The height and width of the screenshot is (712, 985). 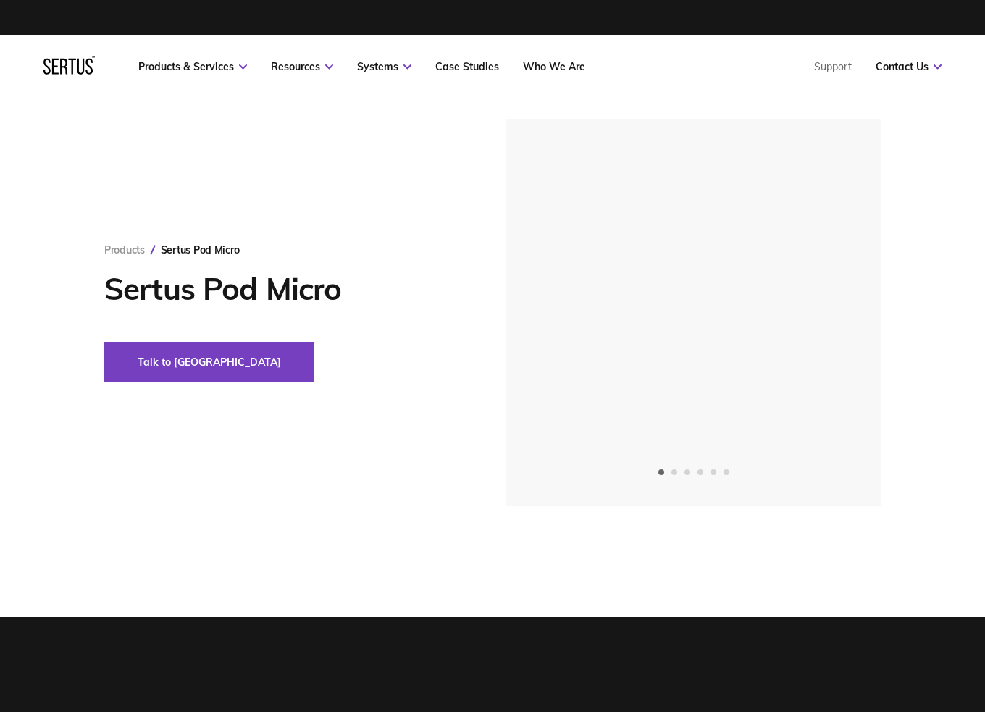 I want to click on a: Contact Us, so click(x=908, y=67).